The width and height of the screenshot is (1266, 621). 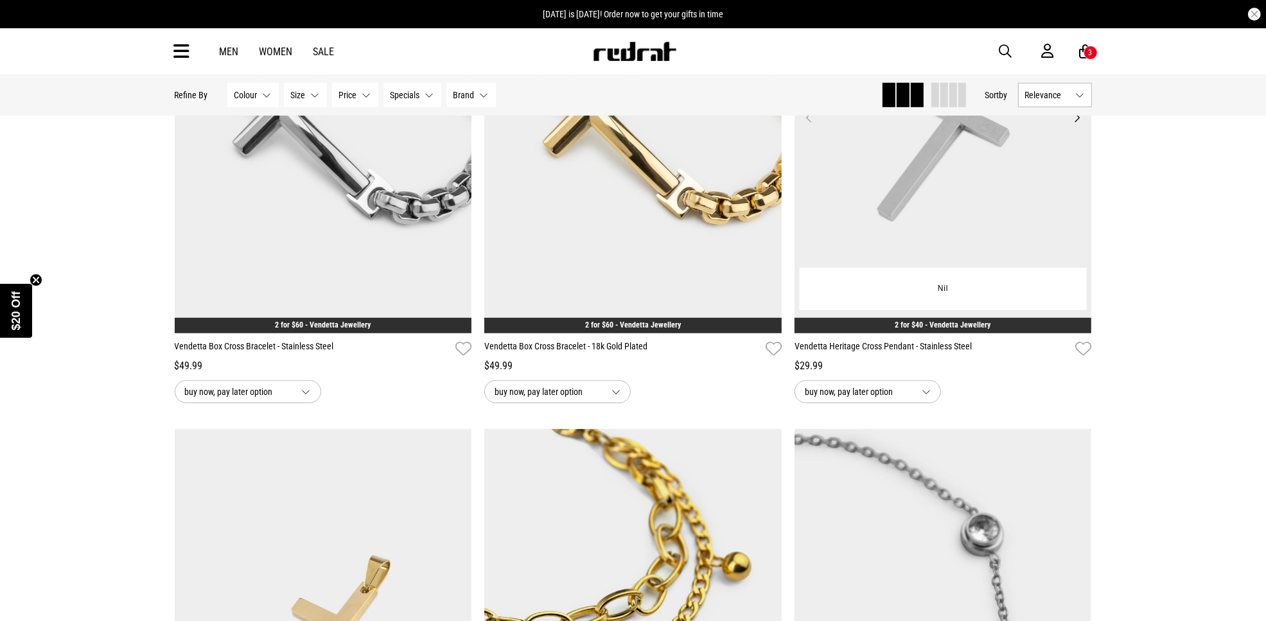 What do you see at coordinates (996, 95) in the screenshot?
I see `button: Sortby` at bounding box center [996, 95].